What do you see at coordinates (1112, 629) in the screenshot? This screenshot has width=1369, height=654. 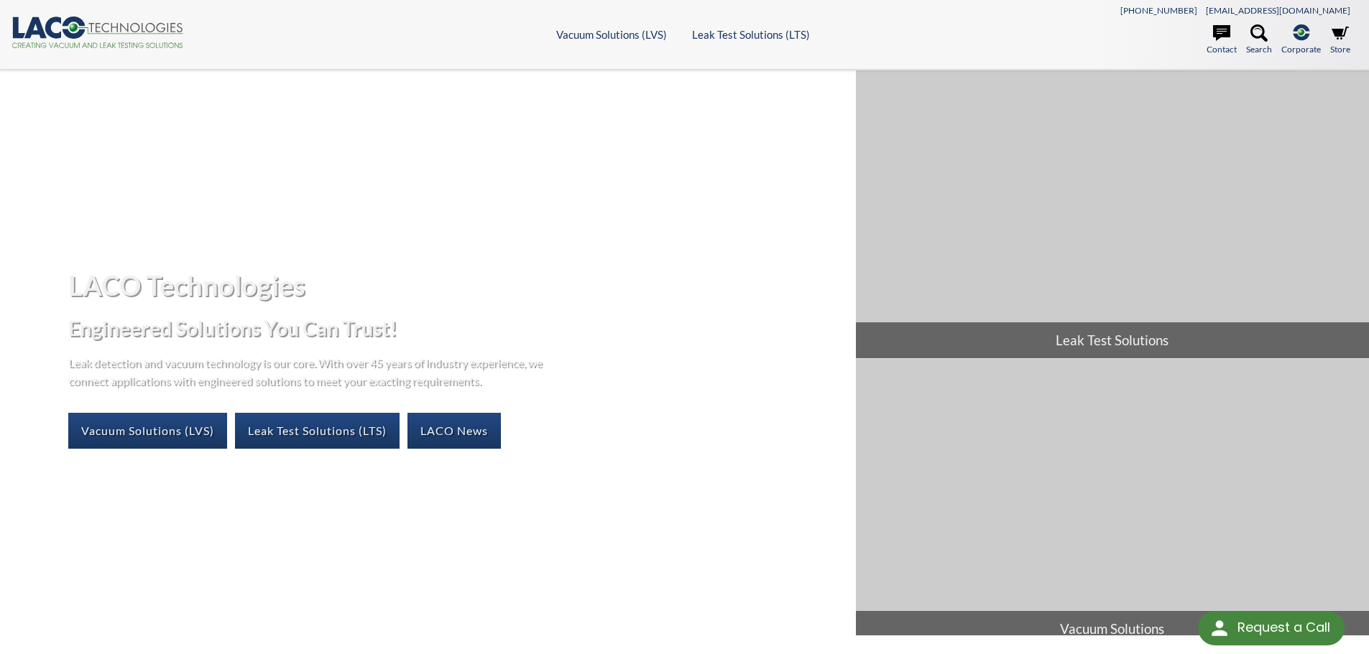 I see `span: Vacuum Solutions` at bounding box center [1112, 629].